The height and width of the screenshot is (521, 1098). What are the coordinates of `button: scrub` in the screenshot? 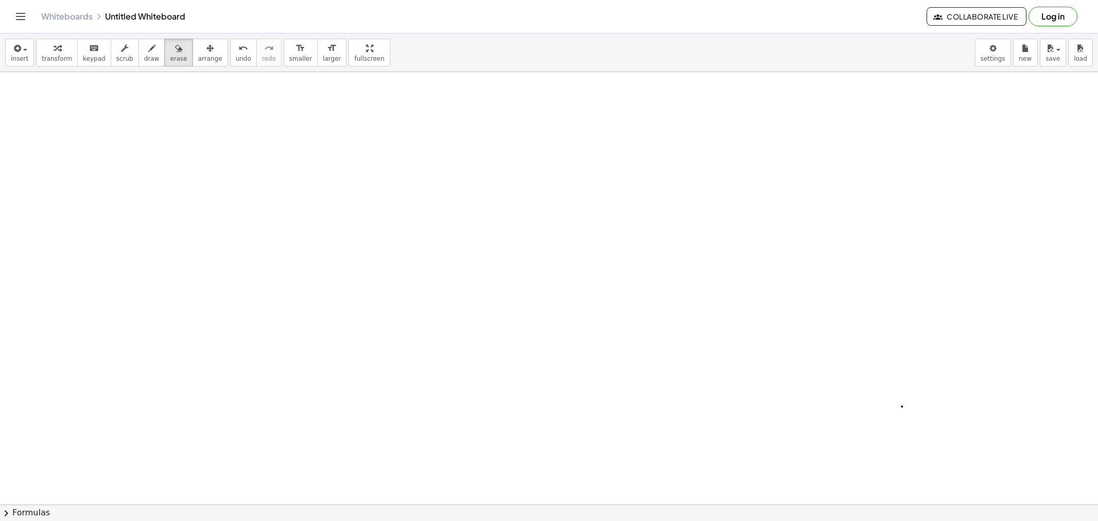 It's located at (125, 53).